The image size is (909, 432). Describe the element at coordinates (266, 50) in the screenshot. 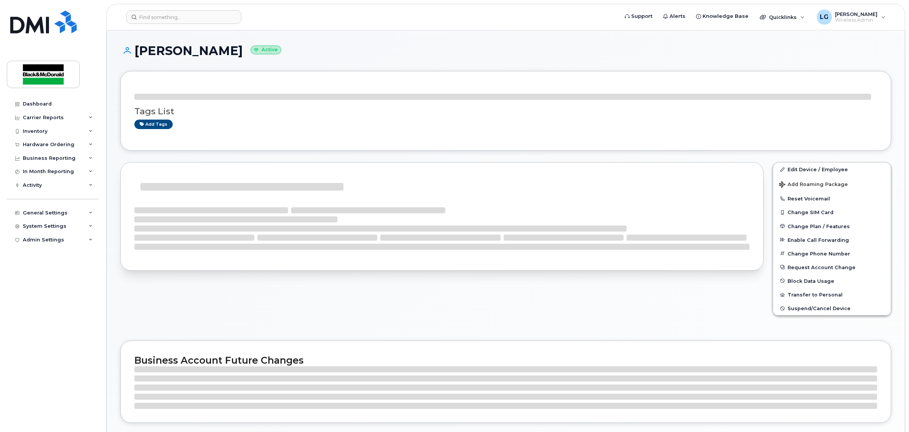

I see `small: Active` at that location.